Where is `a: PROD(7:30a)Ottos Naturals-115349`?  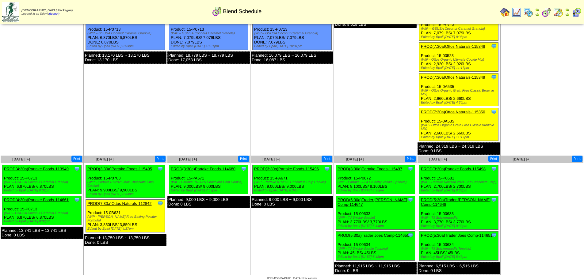 a: PROD(7:30a)Ottos Naturals-115349 is located at coordinates (453, 77).